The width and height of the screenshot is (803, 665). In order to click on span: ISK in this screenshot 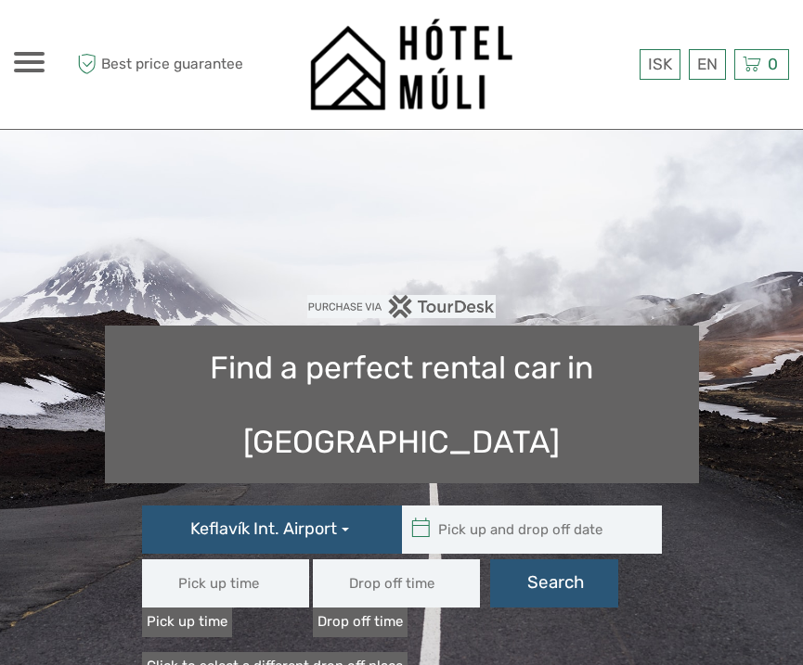, I will do `click(660, 64)`.